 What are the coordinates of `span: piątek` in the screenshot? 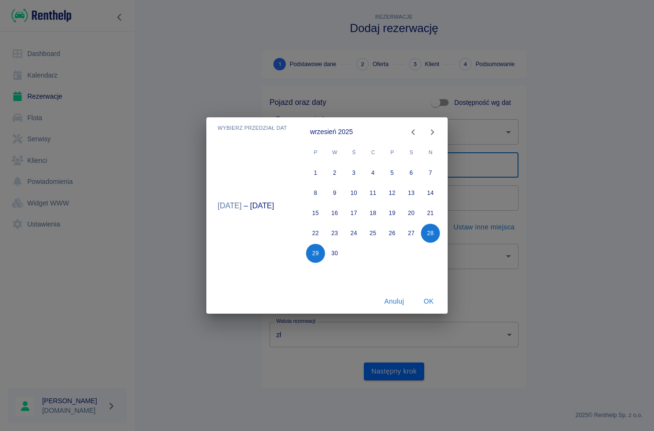 It's located at (392, 153).